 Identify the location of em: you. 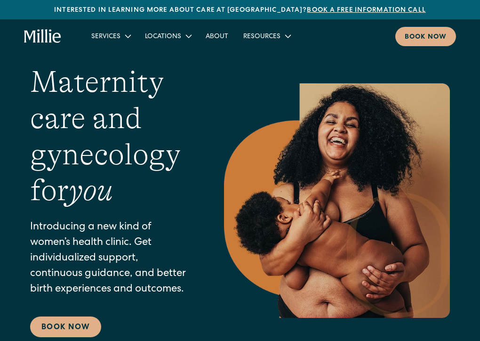
(91, 190).